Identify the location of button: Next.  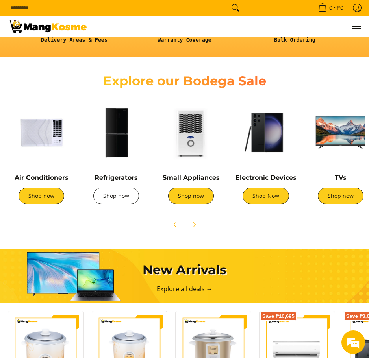
(194, 225).